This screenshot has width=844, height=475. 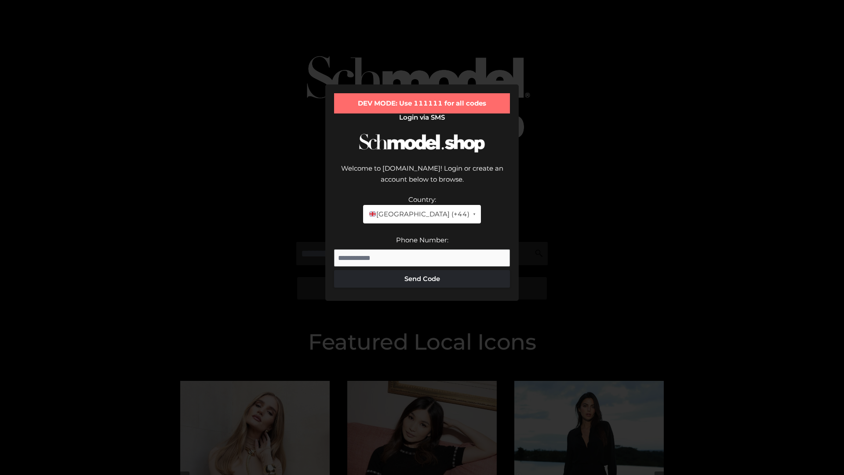 What do you see at coordinates (422, 199) in the screenshot?
I see `label: Country:` at bounding box center [422, 199].